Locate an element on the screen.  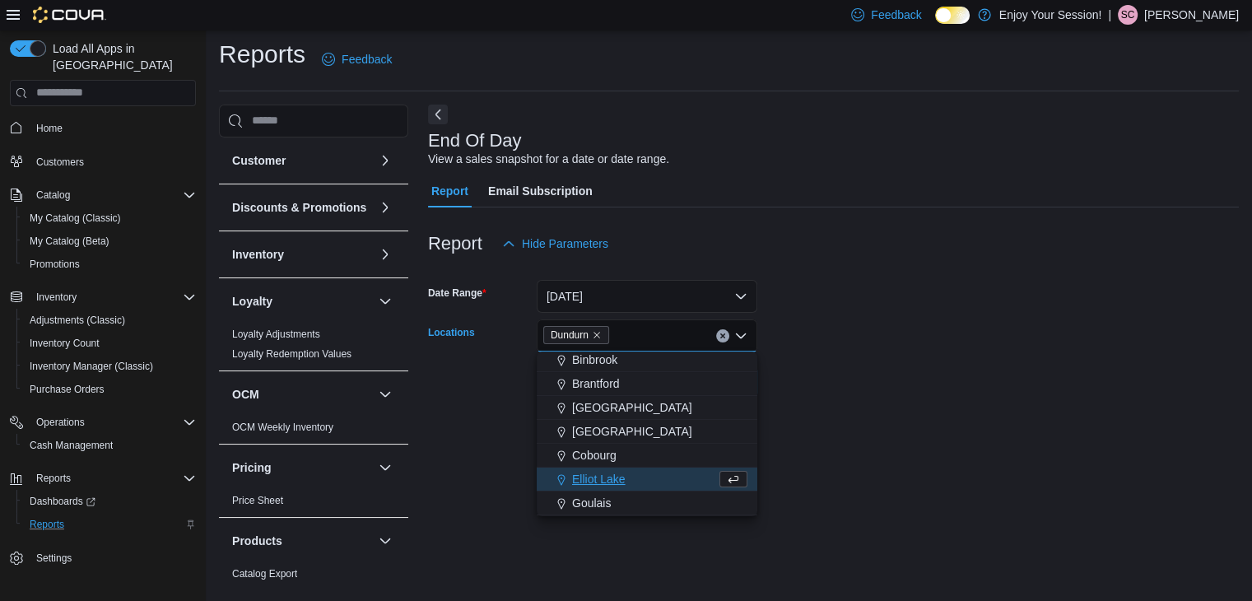
span: Cobourg is located at coordinates (595, 455).